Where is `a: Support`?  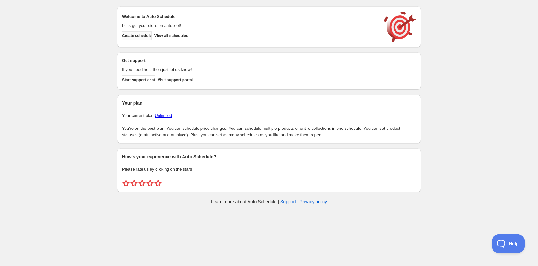 a: Support is located at coordinates (288, 202).